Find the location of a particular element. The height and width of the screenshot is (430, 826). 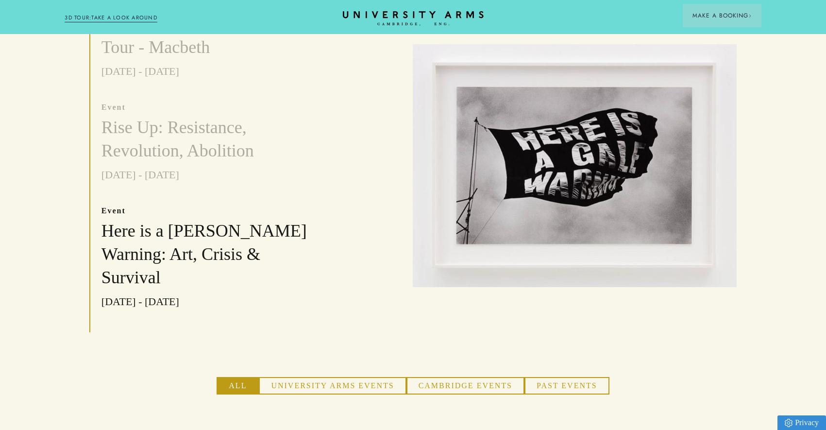

button: Past Events is located at coordinates (567, 386).